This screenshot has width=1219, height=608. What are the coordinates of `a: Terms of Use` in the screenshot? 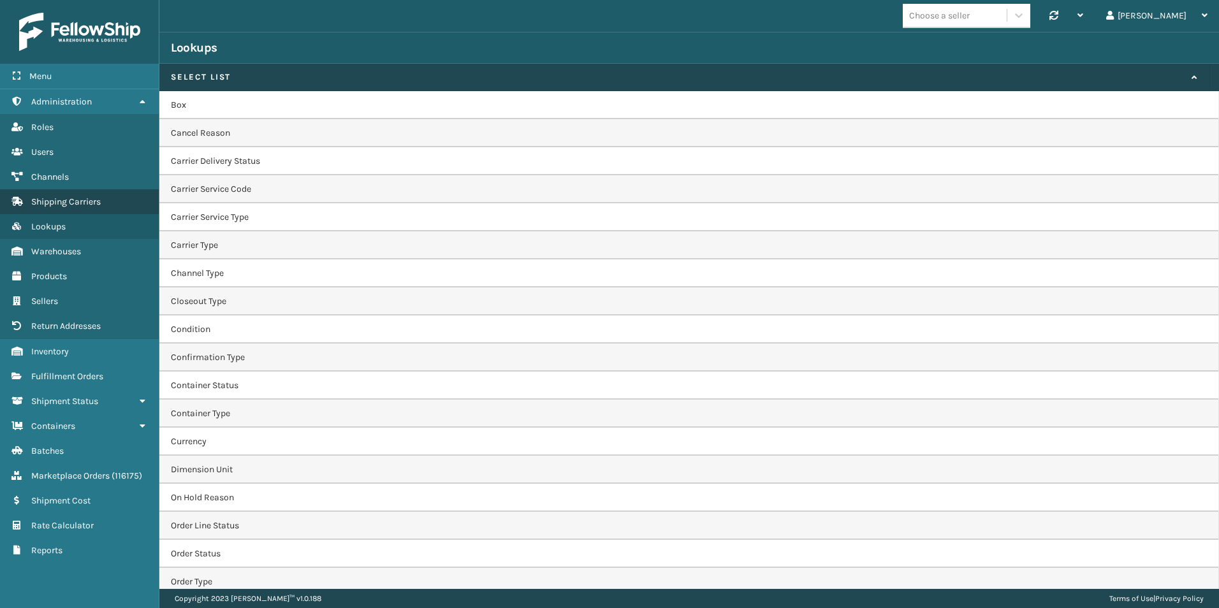 It's located at (1131, 599).